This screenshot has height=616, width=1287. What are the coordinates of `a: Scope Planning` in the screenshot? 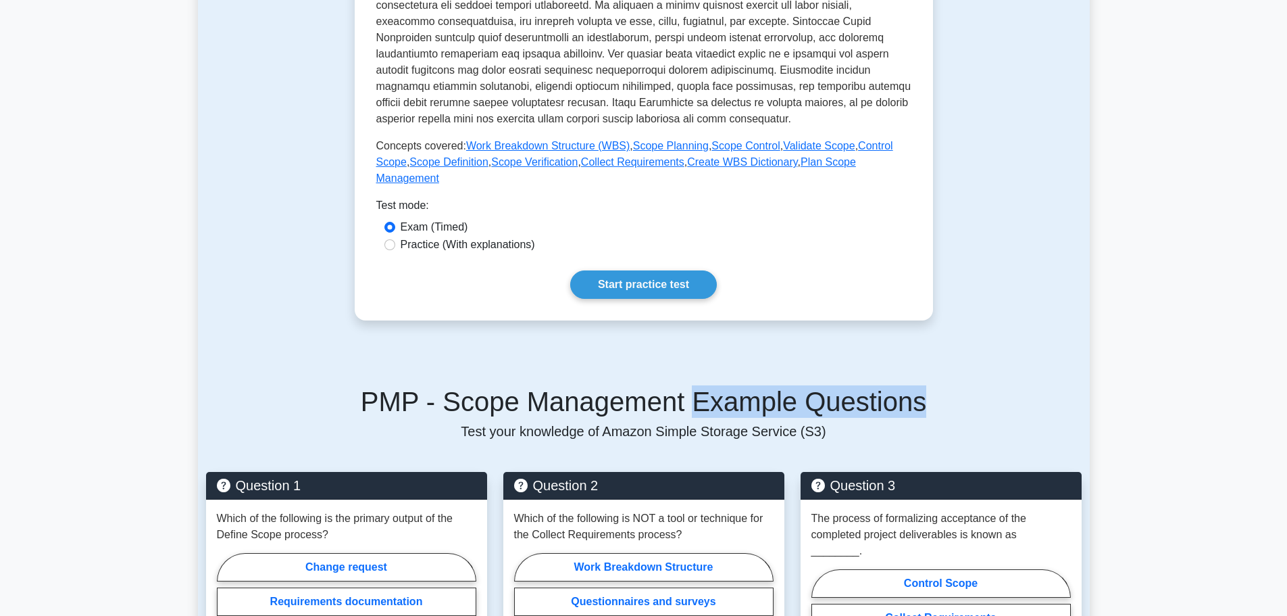 It's located at (671, 145).